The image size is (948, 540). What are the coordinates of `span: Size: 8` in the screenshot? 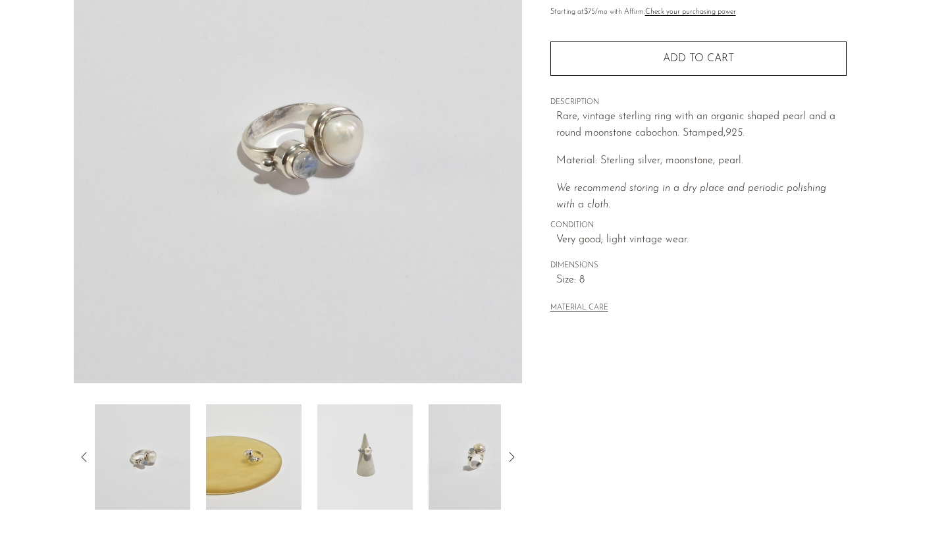 It's located at (701, 280).